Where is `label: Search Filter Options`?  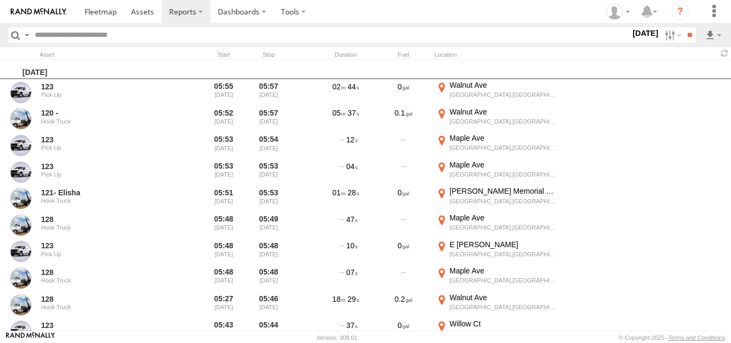
label: Search Filter Options is located at coordinates (672, 35).